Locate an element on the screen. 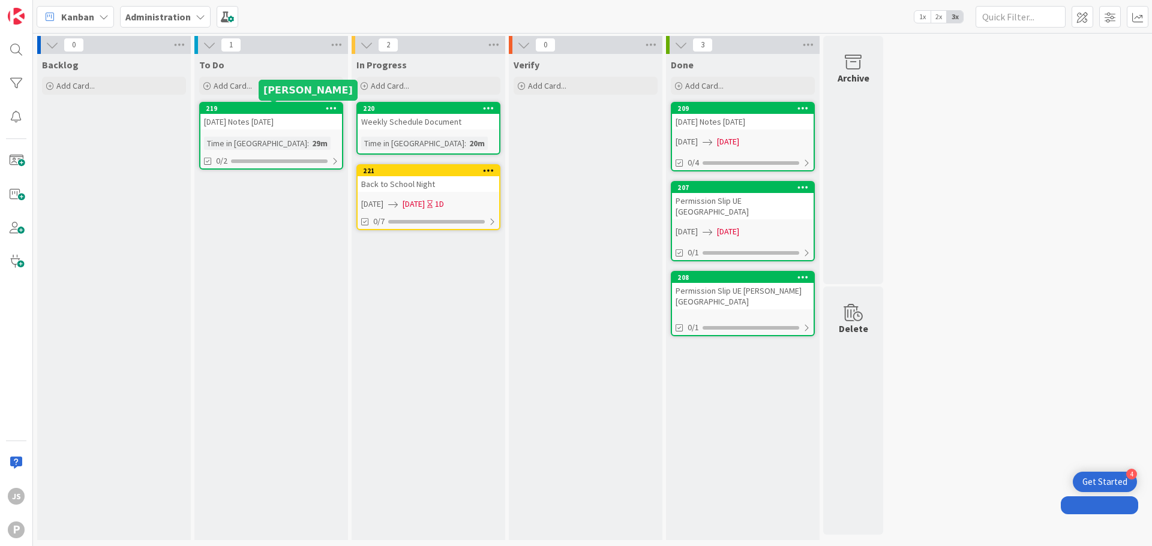 This screenshot has width=1152, height=546. div: 20m is located at coordinates (477, 143).